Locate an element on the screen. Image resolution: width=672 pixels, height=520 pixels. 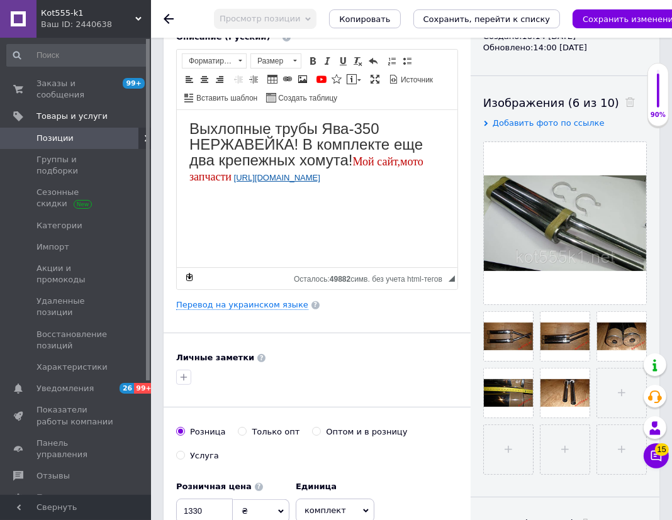
span: Покупатели is located at coordinates (62, 497).